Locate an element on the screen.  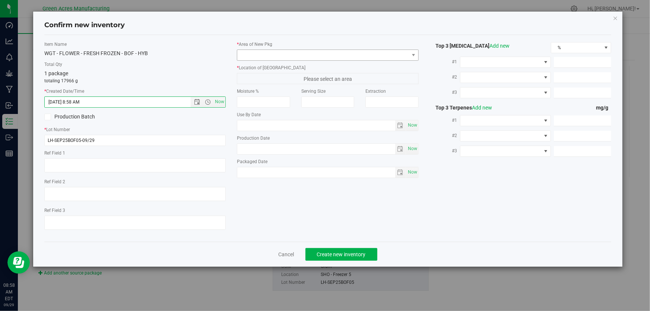
div: WGT - FLOWER - FRESH FROZEN - BOF - HYB is located at coordinates (135, 53).